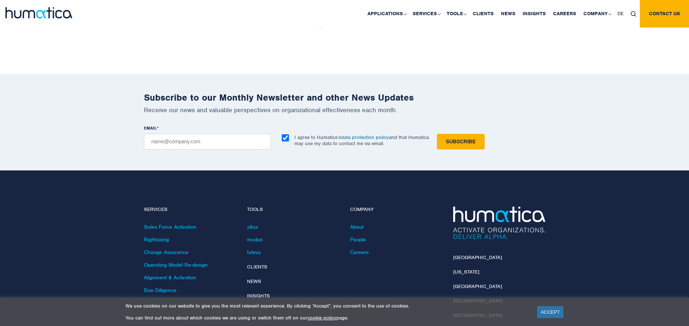 Image resolution: width=689 pixels, height=326 pixels. Describe the element at coordinates (327, 306) in the screenshot. I see `p: We use cookies on our website to give you the most relevant experience. By clicking “Accept”, you...` at that location.